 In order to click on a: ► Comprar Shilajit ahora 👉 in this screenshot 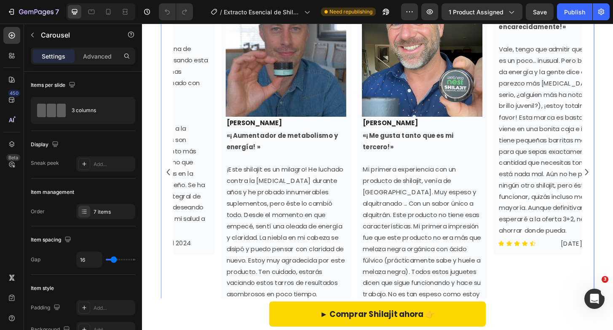, I will do `click(253, 312)`.